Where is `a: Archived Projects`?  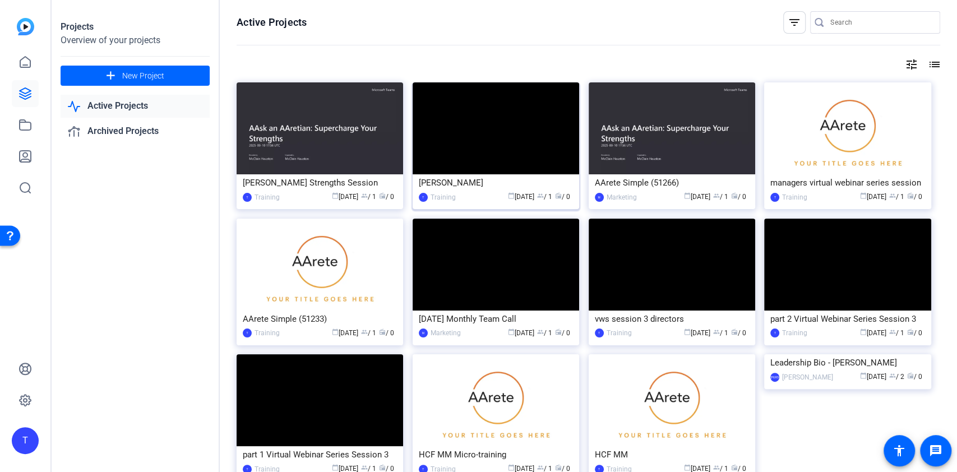 a: Archived Projects is located at coordinates (135, 131).